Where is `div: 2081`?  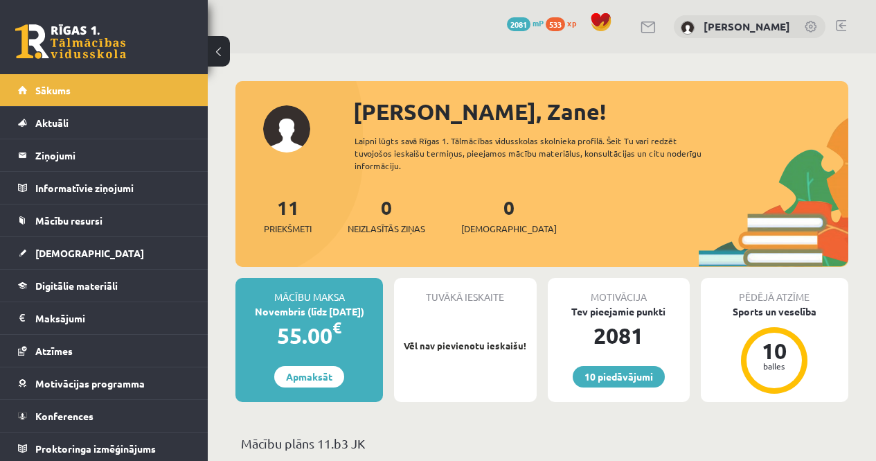
div: 2081 is located at coordinates (619, 335).